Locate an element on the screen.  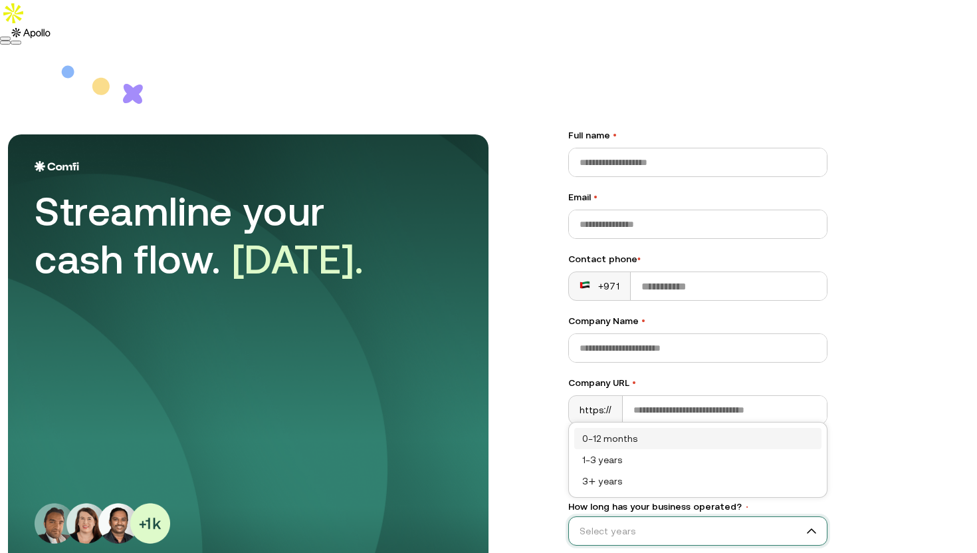
label: How long has your business operated? is located at coordinates (698, 506).